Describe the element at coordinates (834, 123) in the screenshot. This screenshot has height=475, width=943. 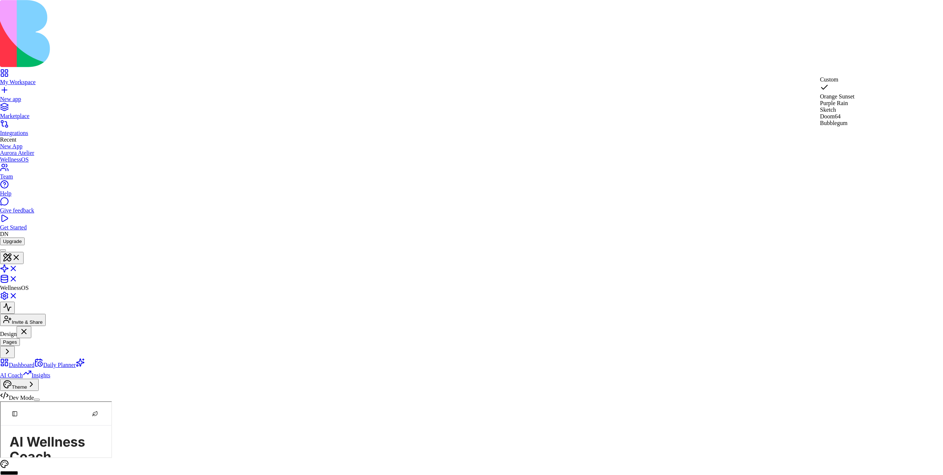
I see `span: Bubblegum` at that location.